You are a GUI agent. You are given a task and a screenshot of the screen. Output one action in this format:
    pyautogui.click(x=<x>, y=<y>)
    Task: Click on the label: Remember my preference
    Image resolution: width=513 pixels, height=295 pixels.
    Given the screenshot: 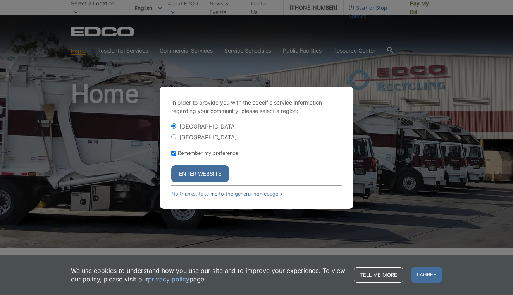 What is the action you would take?
    pyautogui.click(x=208, y=153)
    